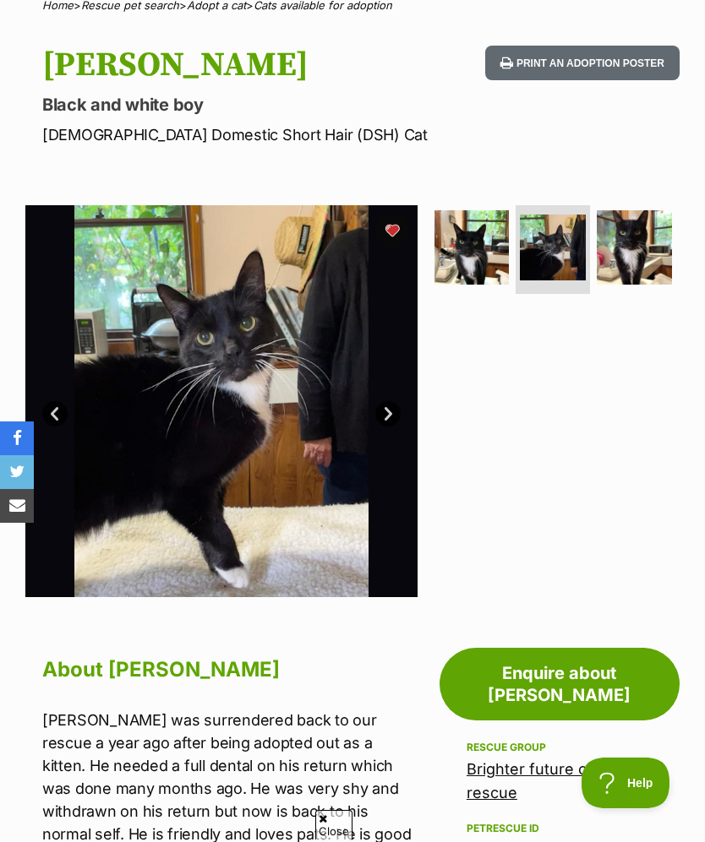 The width and height of the screenshot is (705, 842). Describe the element at coordinates (533, 781) in the screenshot. I see `a: Brighter future cat rescue` at that location.